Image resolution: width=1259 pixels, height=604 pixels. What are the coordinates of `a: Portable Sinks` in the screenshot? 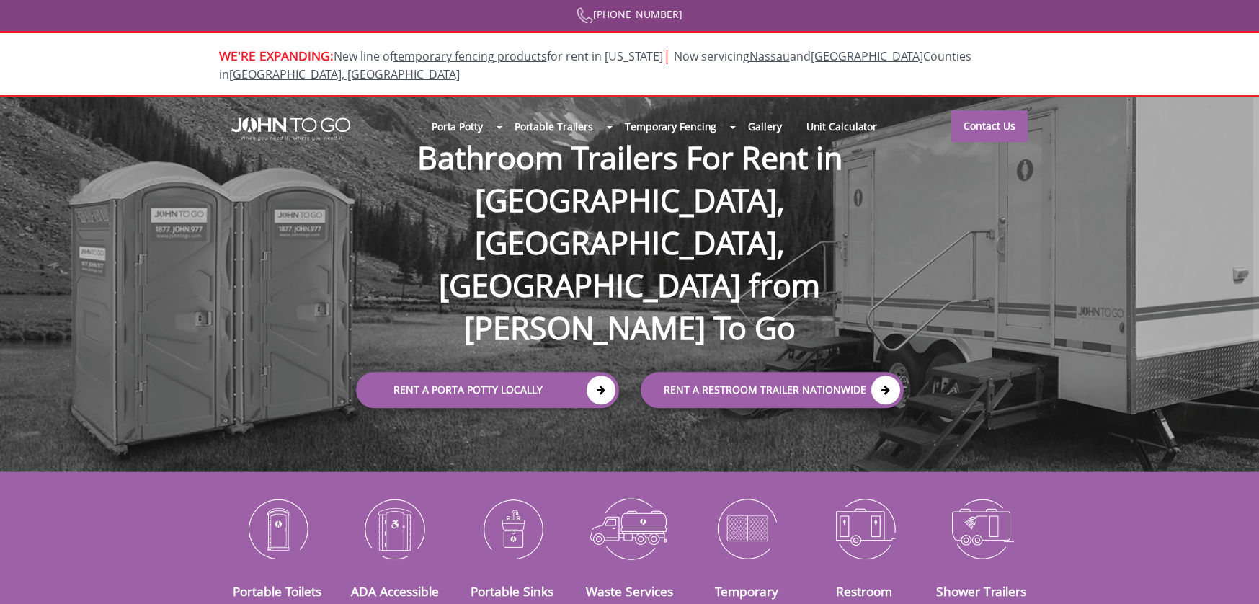 It's located at (512, 591).